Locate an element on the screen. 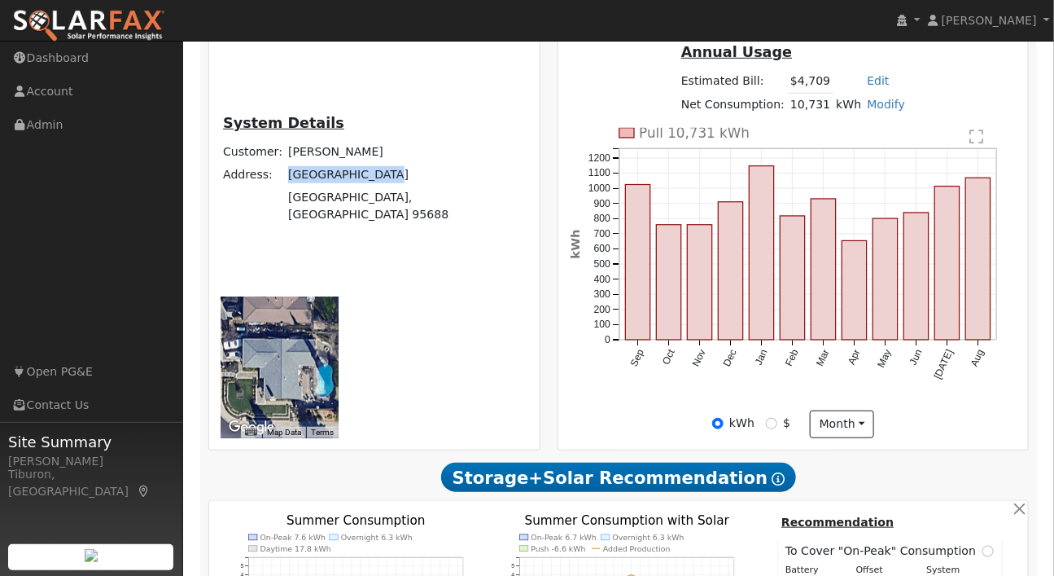 The image size is (1054, 576). text: Summer Consumption is located at coordinates (356, 521).